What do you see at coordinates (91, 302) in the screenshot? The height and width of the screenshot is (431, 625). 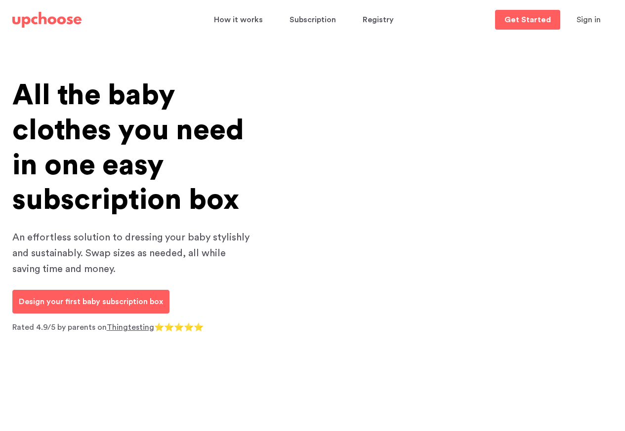 I see `p: Design your first baby subscription box` at bounding box center [91, 302].